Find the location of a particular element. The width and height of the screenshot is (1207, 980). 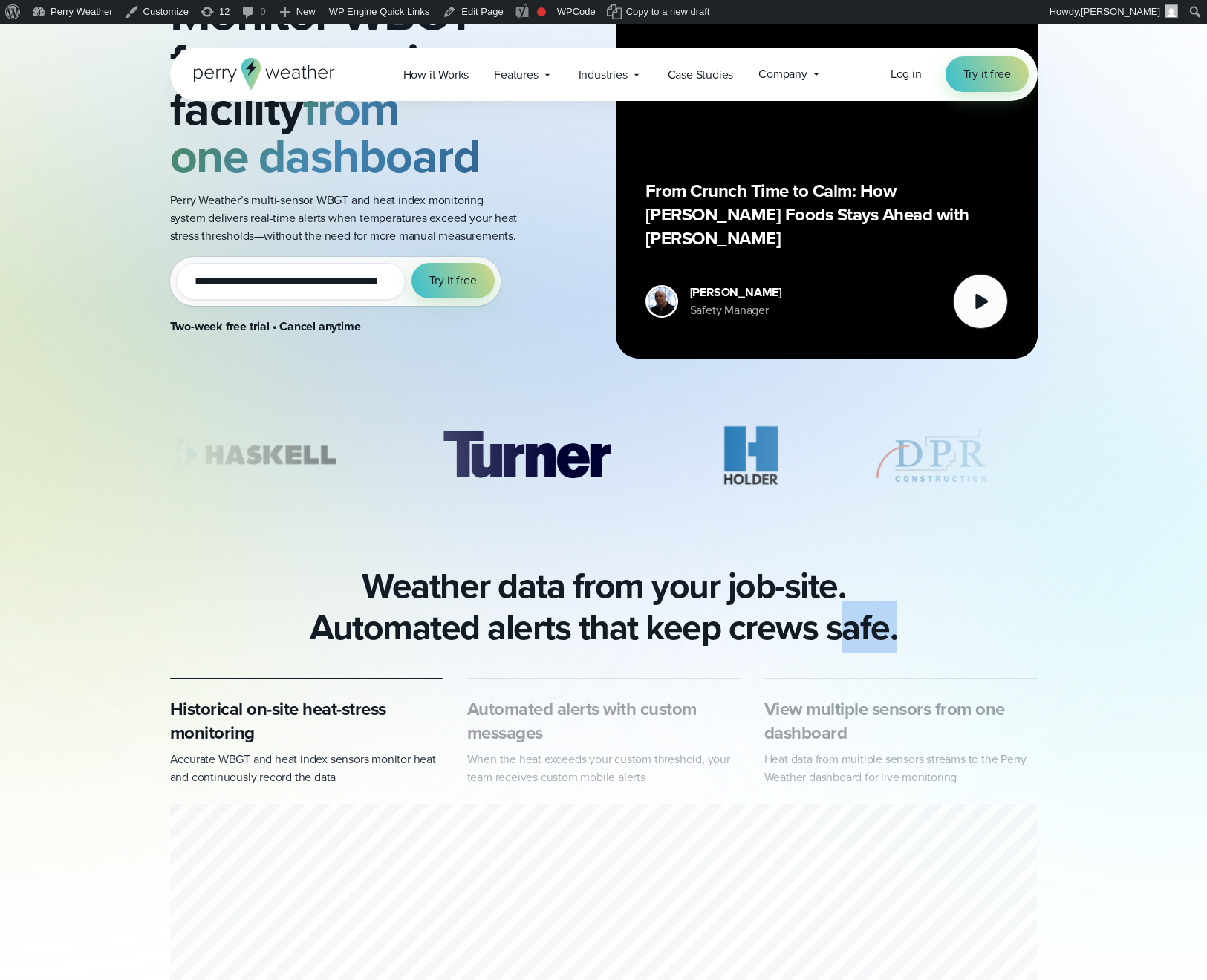

div: 1 of 8 is located at coordinates (527, 455).